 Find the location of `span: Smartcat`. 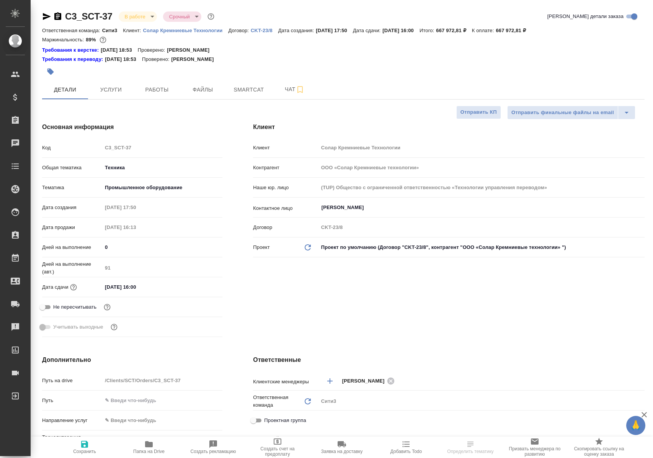

span: Smartcat is located at coordinates (249, 90).